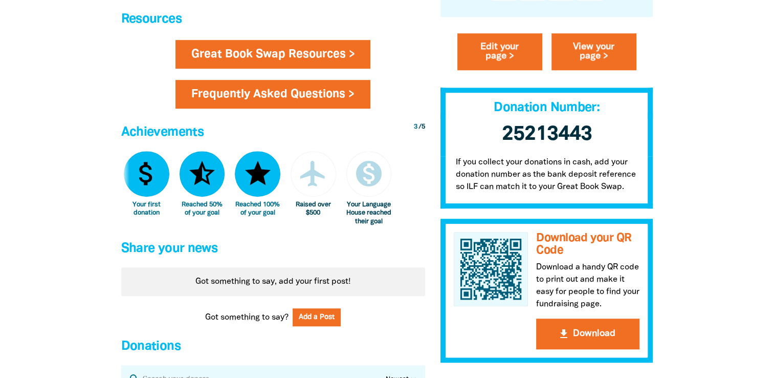 This screenshot has height=378, width=774. Describe the element at coordinates (152, 19) in the screenshot. I see `span: Resources` at that location.